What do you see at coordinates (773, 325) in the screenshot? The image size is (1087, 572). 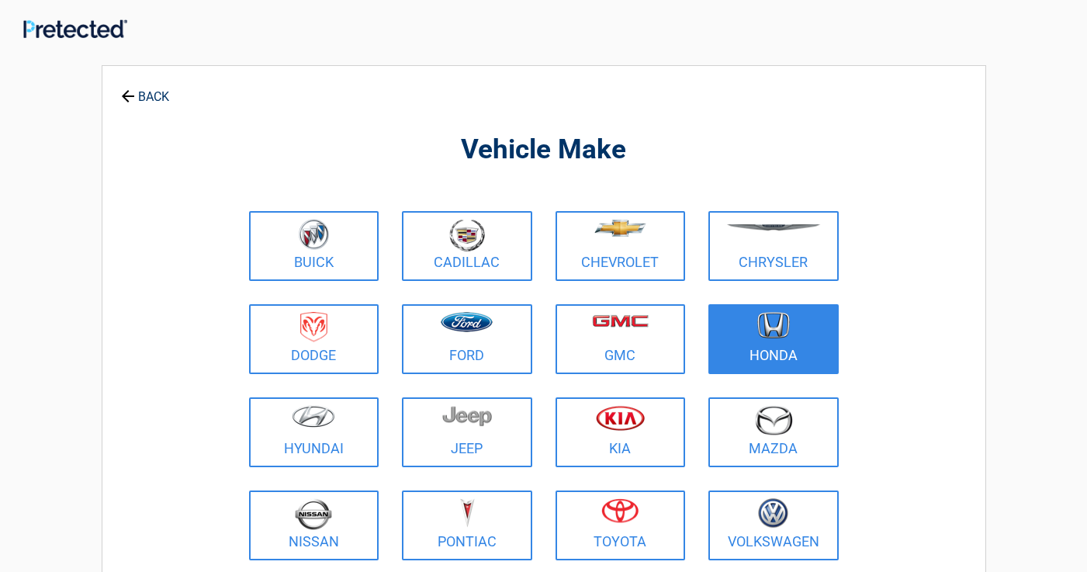 I see `img: honda` at bounding box center [773, 325].